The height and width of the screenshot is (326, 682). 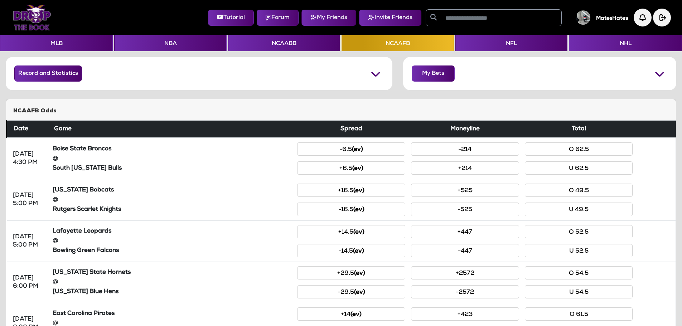 What do you see at coordinates (82, 231) in the screenshot?
I see `strong: Lafayette Leopards` at bounding box center [82, 231].